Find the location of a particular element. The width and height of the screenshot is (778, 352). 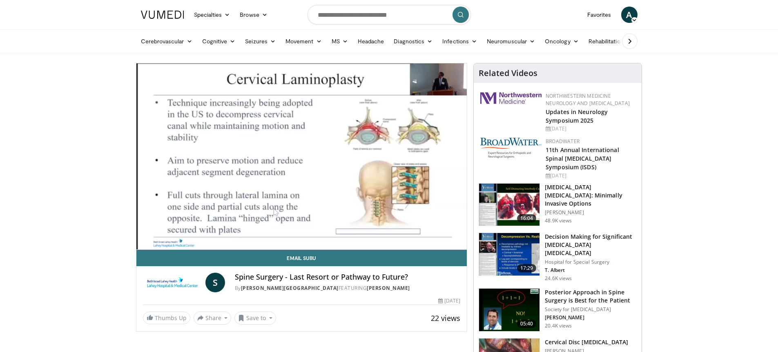

a: MS is located at coordinates (340, 41).